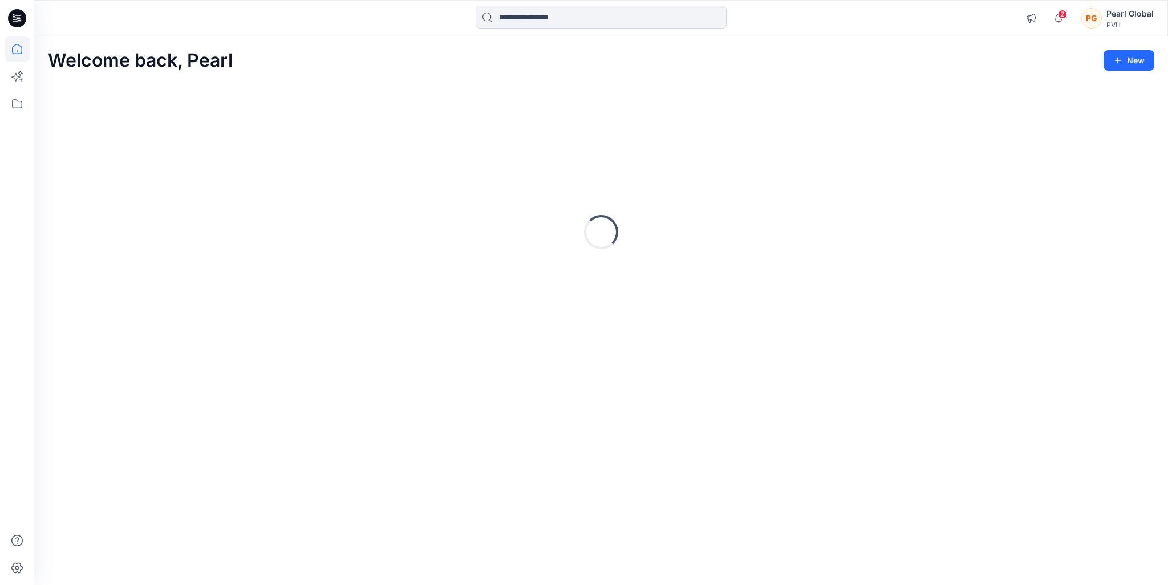  What do you see at coordinates (1130, 25) in the screenshot?
I see `div: PVH` at bounding box center [1130, 25].